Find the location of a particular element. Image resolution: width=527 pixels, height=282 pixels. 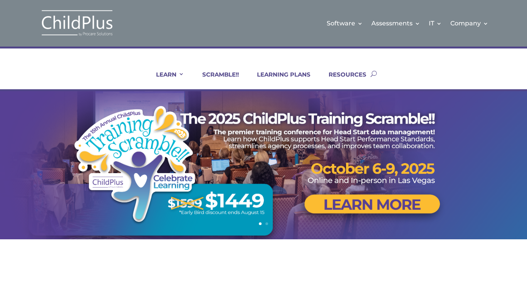

a: Assessments is located at coordinates (396, 23).